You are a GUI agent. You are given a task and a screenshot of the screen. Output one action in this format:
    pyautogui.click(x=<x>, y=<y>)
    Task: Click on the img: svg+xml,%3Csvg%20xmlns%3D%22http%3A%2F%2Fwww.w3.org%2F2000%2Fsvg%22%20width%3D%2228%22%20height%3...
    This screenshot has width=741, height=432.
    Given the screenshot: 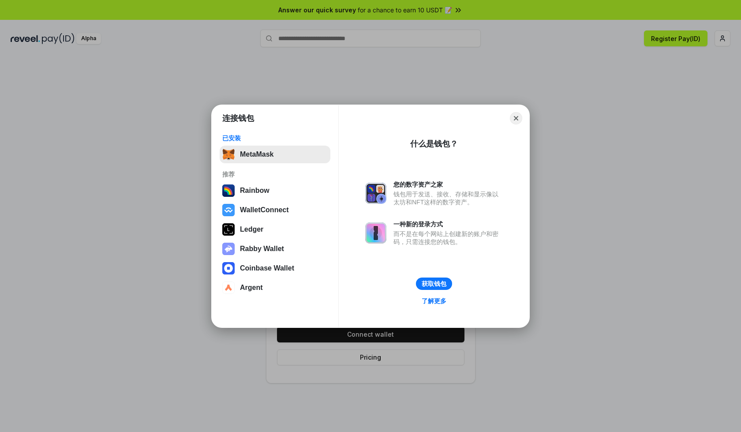 What is the action you would take?
    pyautogui.click(x=229, y=229)
    